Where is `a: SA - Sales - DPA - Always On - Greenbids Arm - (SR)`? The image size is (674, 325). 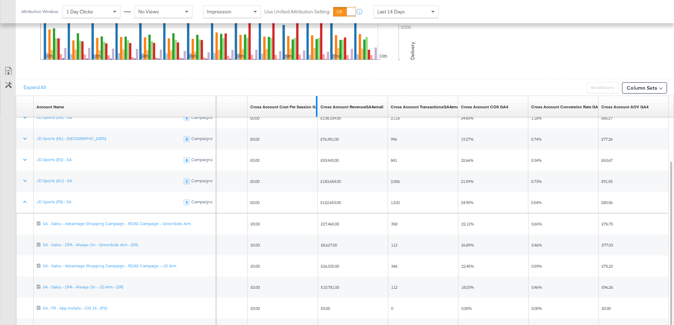
a: SA - Sales - DPA - Always On - Greenbids Arm - (SR) is located at coordinates (128, 244).